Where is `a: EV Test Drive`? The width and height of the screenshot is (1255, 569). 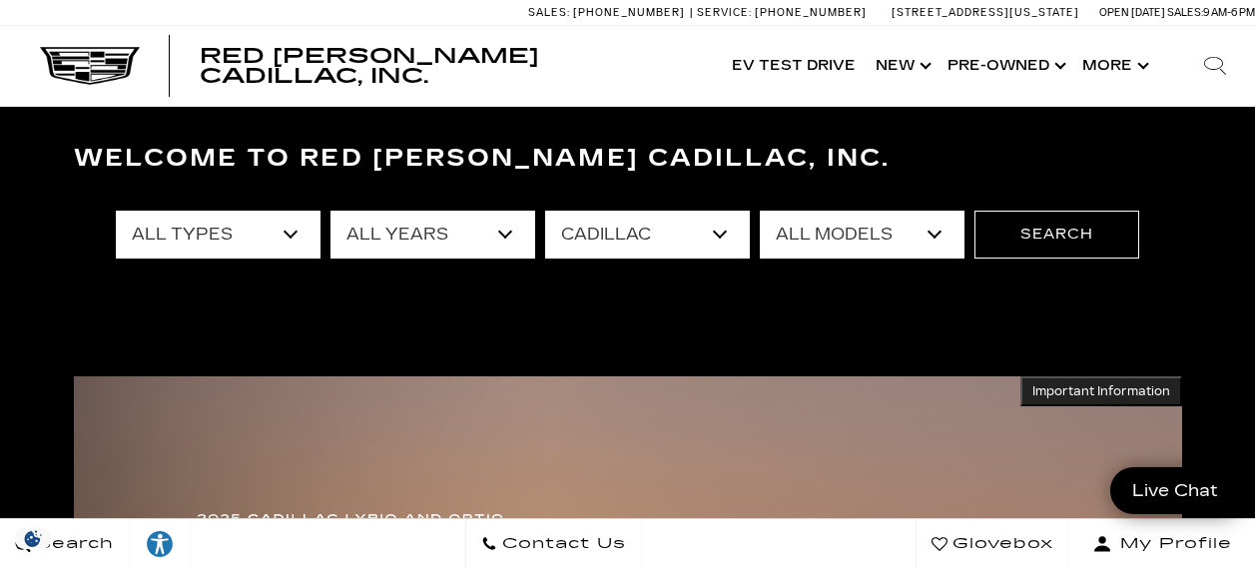
a: EV Test Drive is located at coordinates (794, 66).